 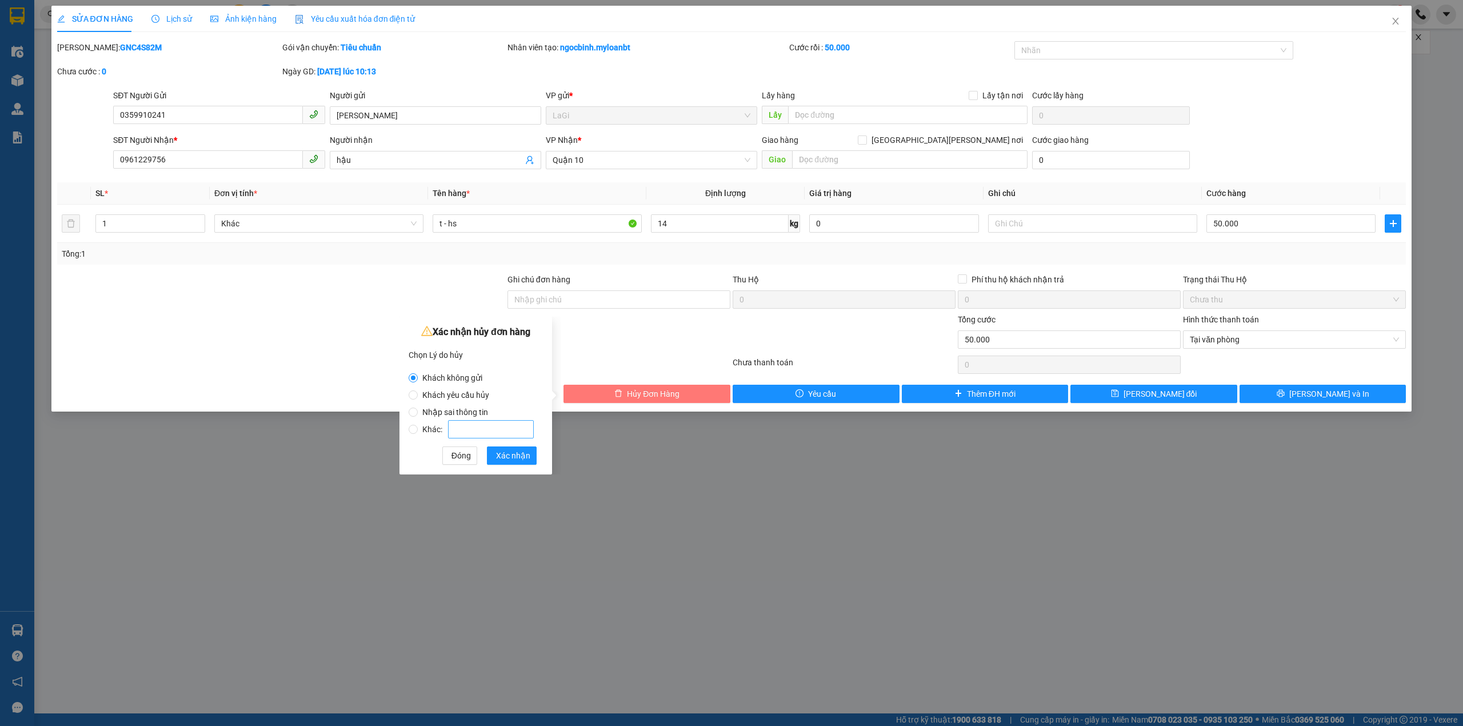 I want to click on span: Tên hàng, so click(x=451, y=193).